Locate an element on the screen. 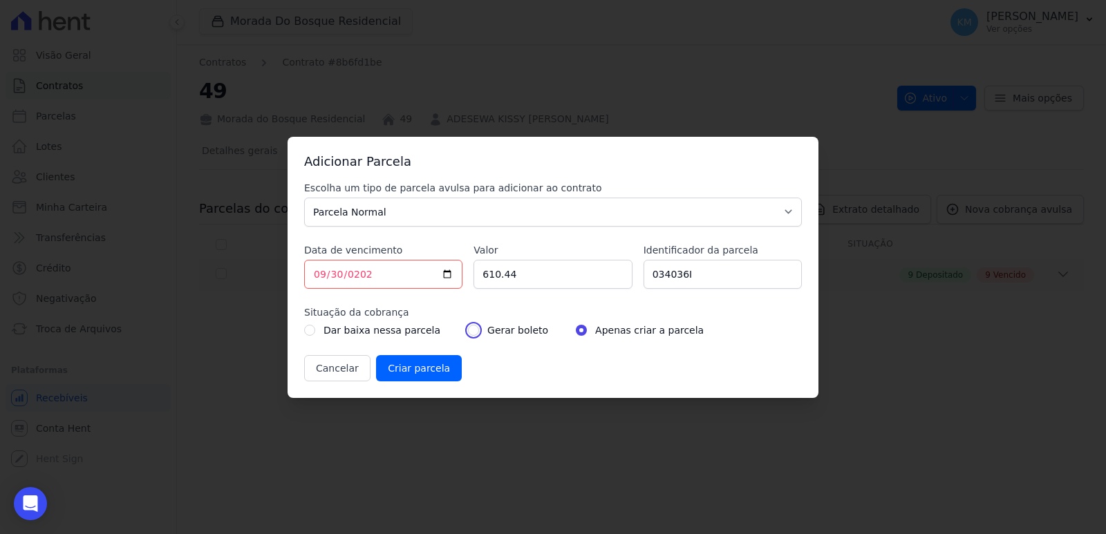 The height and width of the screenshot is (534, 1106). label: Data de vencimento is located at coordinates (383, 250).